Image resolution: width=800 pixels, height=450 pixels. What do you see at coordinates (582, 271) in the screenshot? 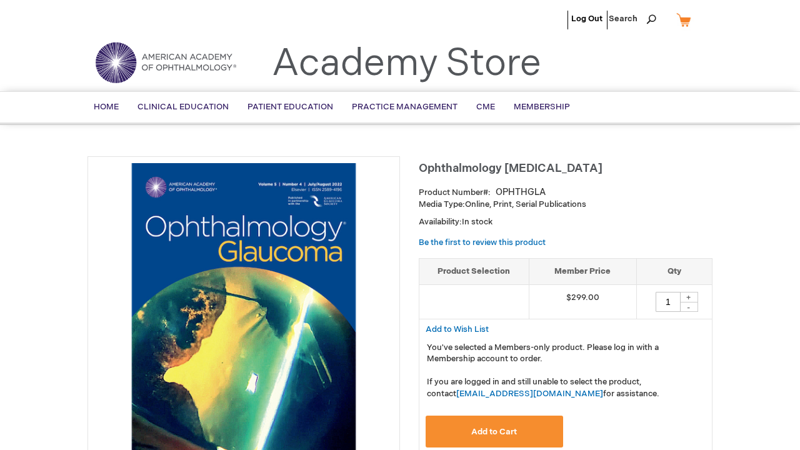
I see `th: Member Price` at bounding box center [582, 271].